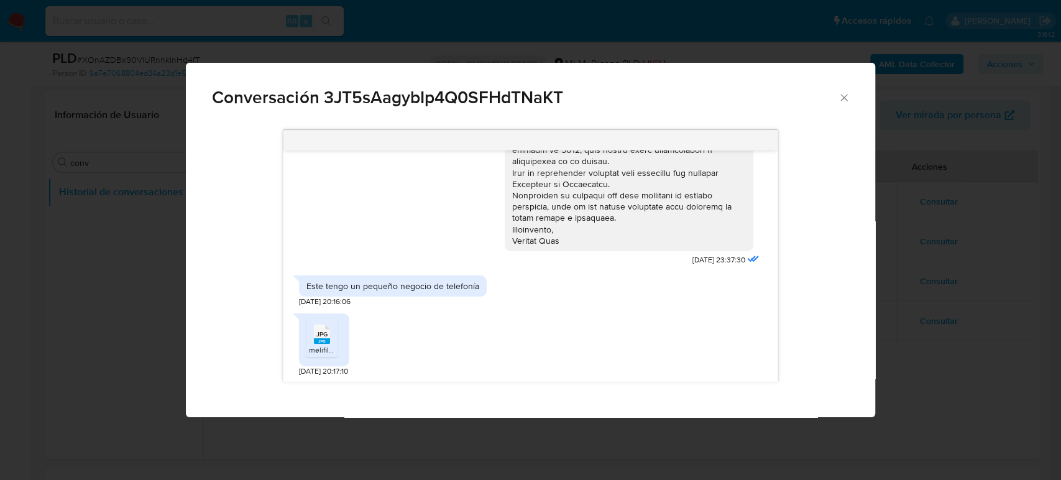  I want to click on span: melifile6897131021570758354.jpg, so click(365, 349).